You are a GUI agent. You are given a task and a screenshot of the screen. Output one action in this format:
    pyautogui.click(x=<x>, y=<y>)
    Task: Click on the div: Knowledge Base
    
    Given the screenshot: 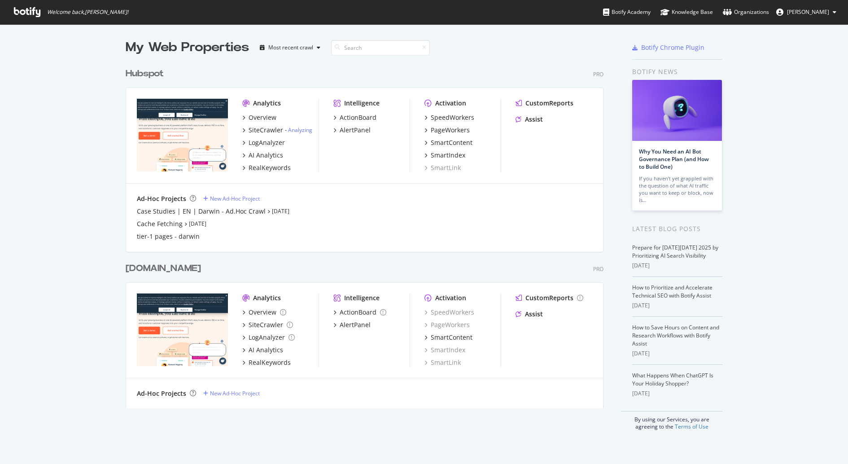 What is the action you would take?
    pyautogui.click(x=687, y=12)
    